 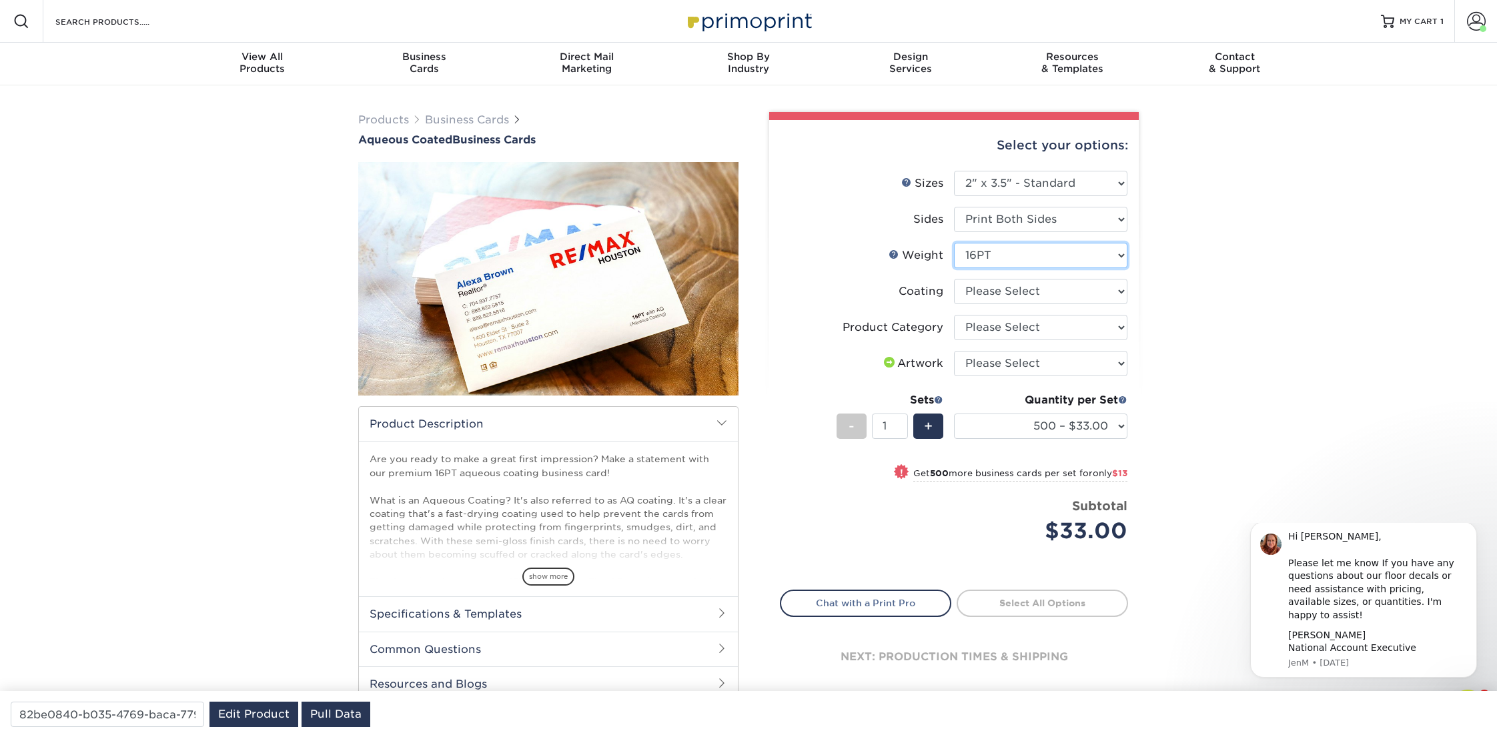 I want to click on h2: Resources and Blogs, so click(x=548, y=684).